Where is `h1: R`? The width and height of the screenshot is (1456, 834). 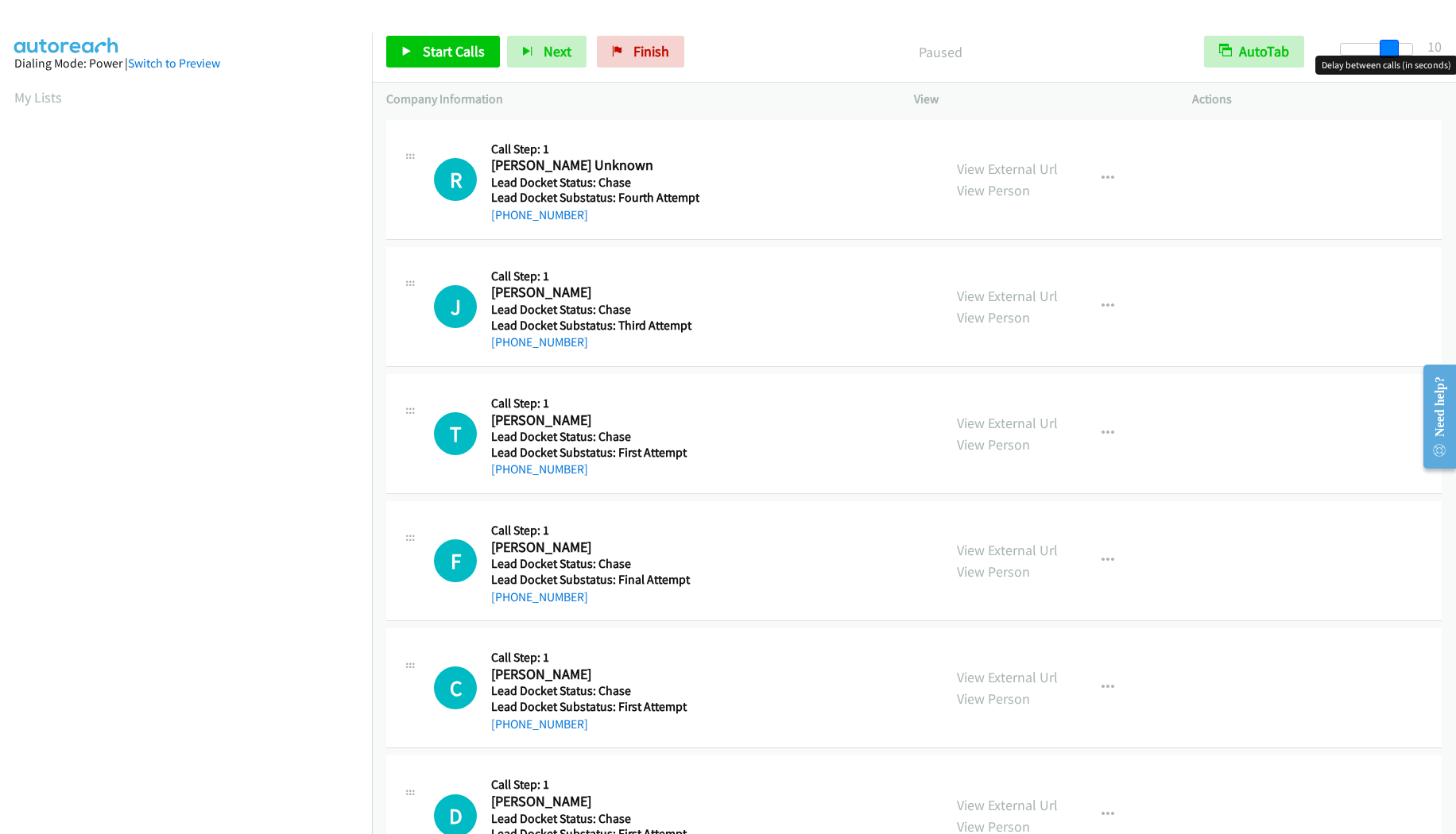
h1: R is located at coordinates (456, 180).